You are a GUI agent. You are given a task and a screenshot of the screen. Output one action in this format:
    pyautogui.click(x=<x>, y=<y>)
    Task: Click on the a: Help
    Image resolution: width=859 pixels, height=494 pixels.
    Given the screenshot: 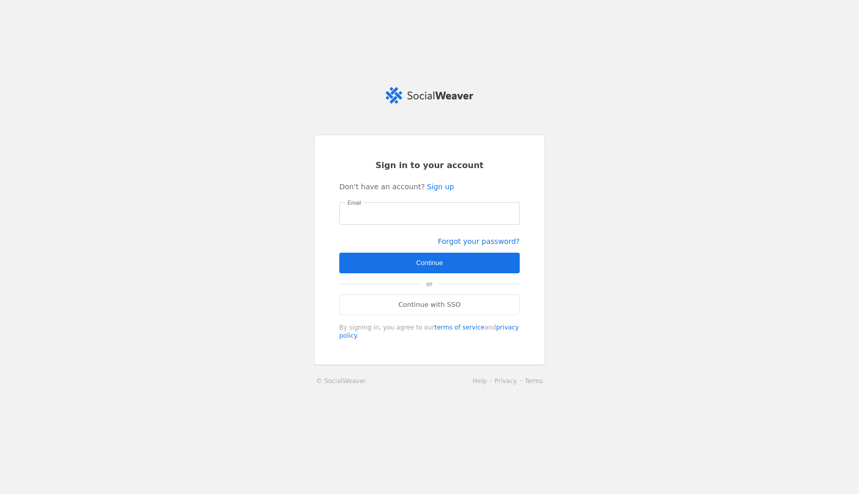 What is the action you would take?
    pyautogui.click(x=480, y=381)
    